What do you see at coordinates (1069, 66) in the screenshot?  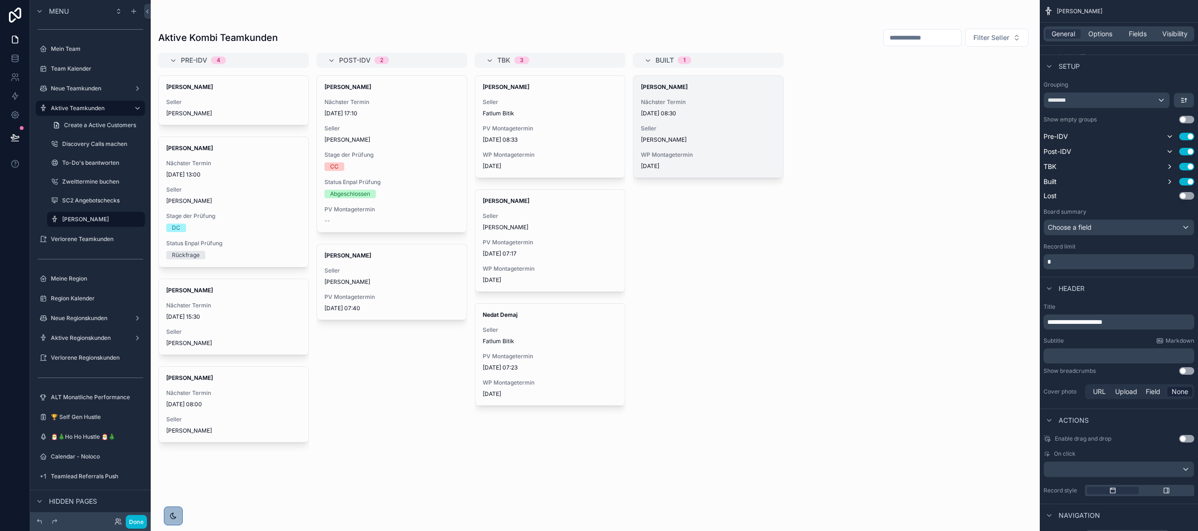 I see `span: Setup` at bounding box center [1069, 66].